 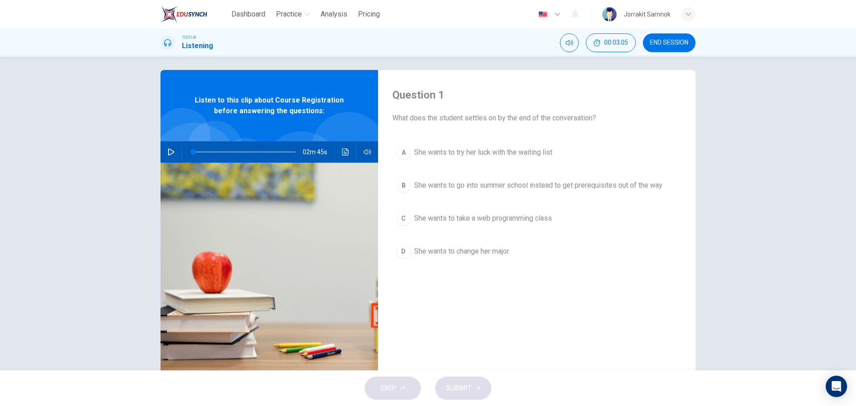 I want to click on button: Analysis, so click(x=334, y=14).